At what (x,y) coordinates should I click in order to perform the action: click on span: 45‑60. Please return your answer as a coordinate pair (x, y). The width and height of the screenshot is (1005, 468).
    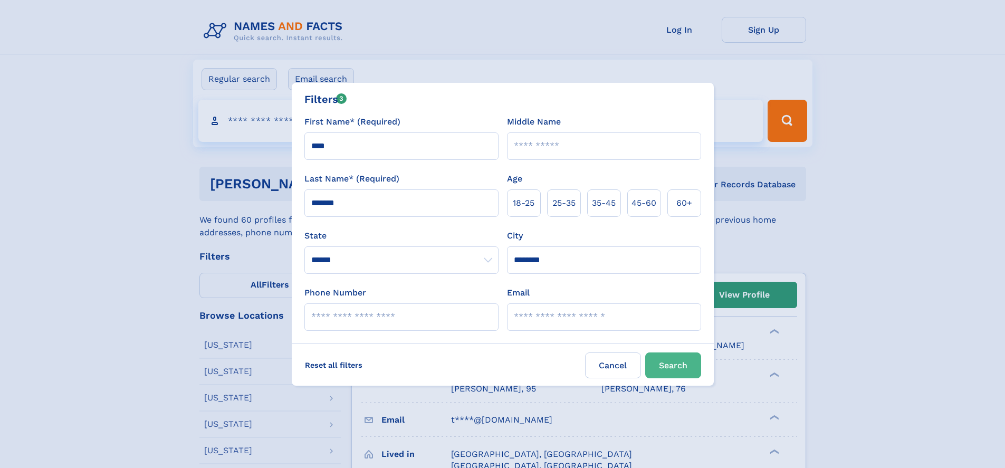
    Looking at the image, I should click on (644, 203).